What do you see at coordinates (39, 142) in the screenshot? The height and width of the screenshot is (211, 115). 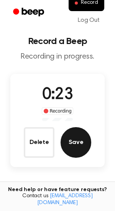 I see `button: Delete Audio Record` at bounding box center [39, 142].